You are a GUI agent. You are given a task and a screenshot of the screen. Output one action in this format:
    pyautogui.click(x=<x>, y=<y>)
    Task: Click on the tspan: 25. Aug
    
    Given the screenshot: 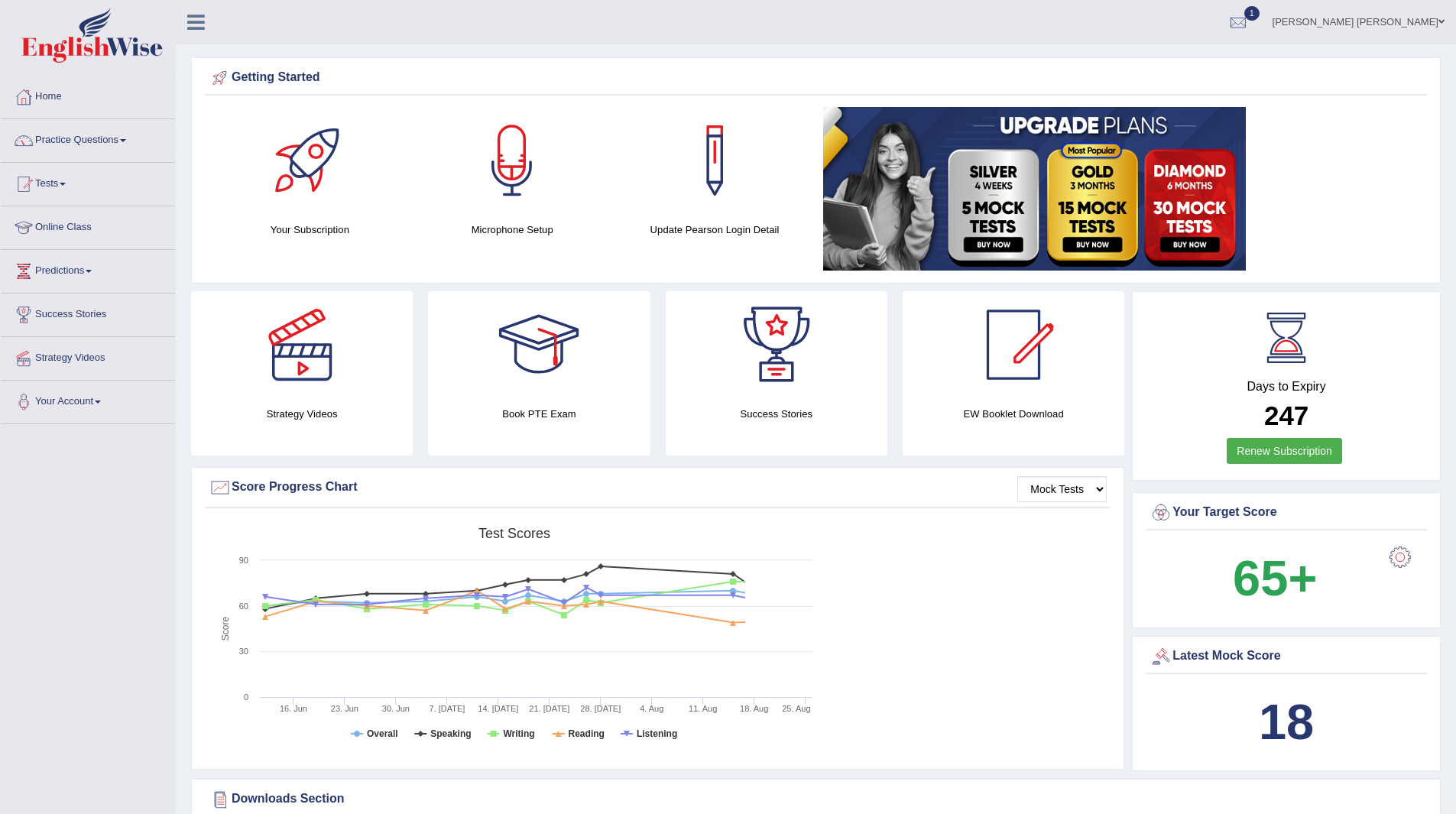 What is the action you would take?
    pyautogui.click(x=796, y=708)
    